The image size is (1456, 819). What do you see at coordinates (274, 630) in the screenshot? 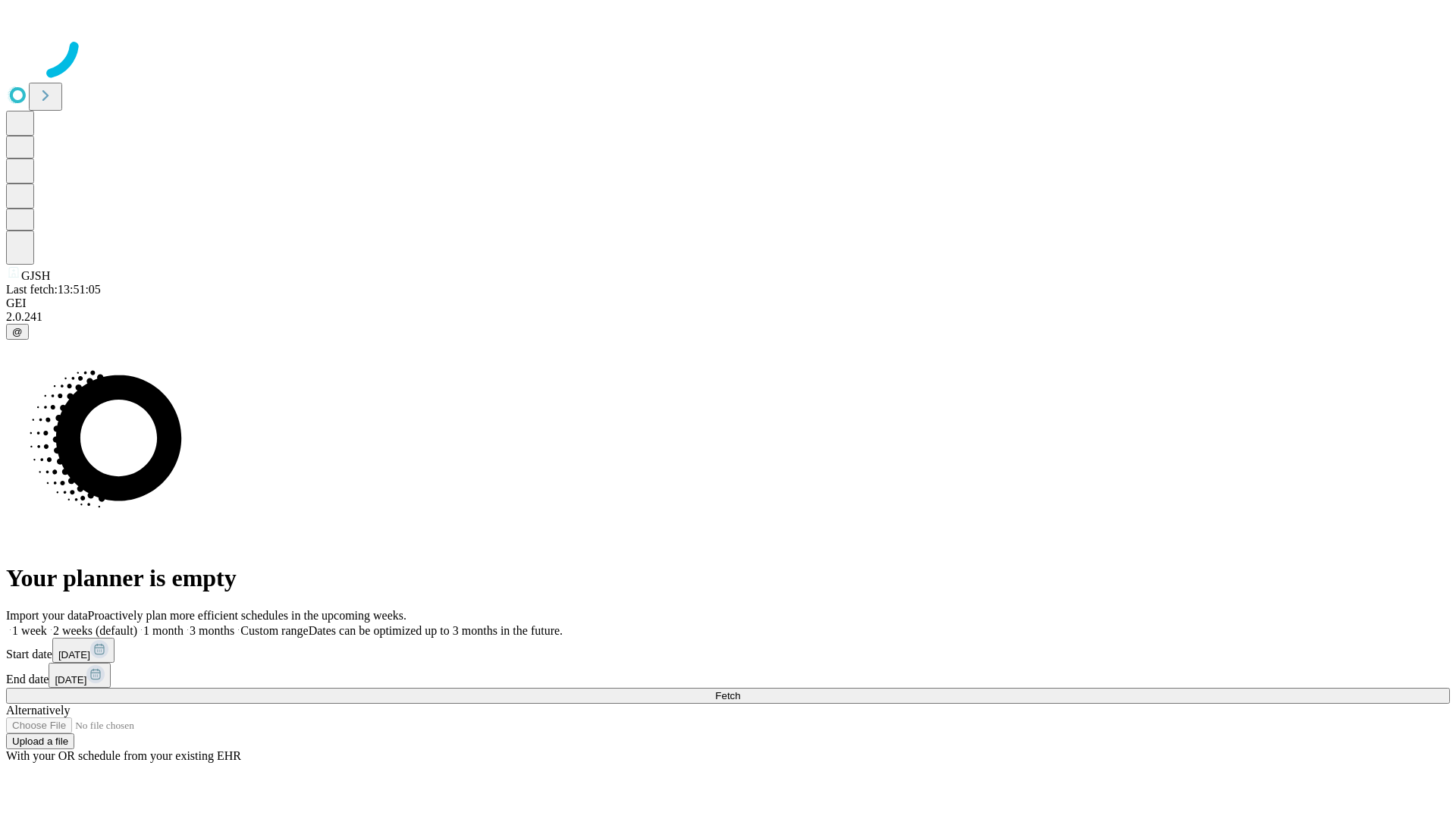
I see `span: Custom range` at bounding box center [274, 630].